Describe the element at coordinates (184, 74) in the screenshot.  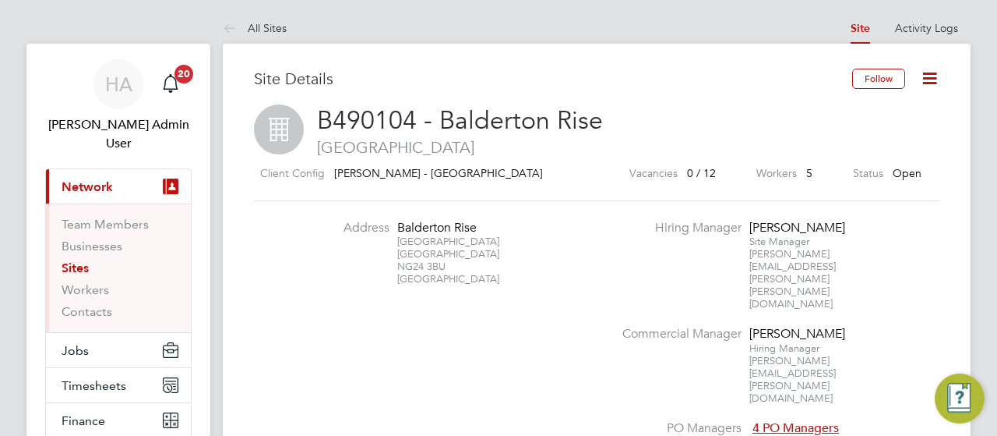
I see `span: 20` at that location.